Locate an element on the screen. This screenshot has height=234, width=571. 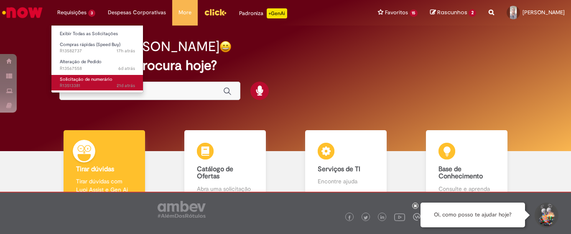
span: Favoritos is located at coordinates (396, 13).